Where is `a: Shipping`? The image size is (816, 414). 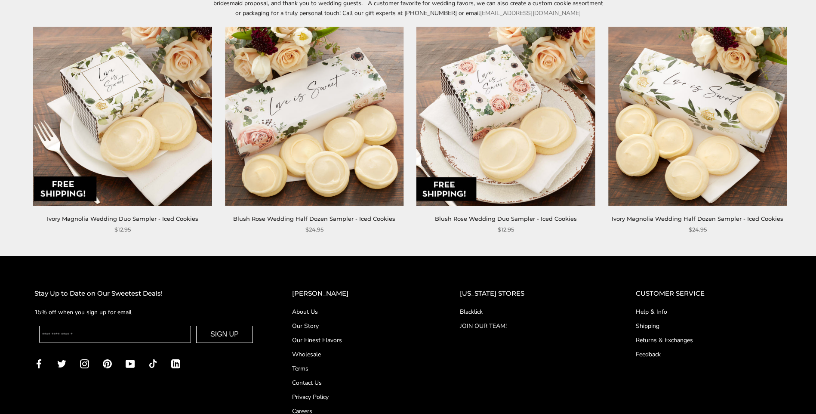
a: Shipping is located at coordinates (708, 325).